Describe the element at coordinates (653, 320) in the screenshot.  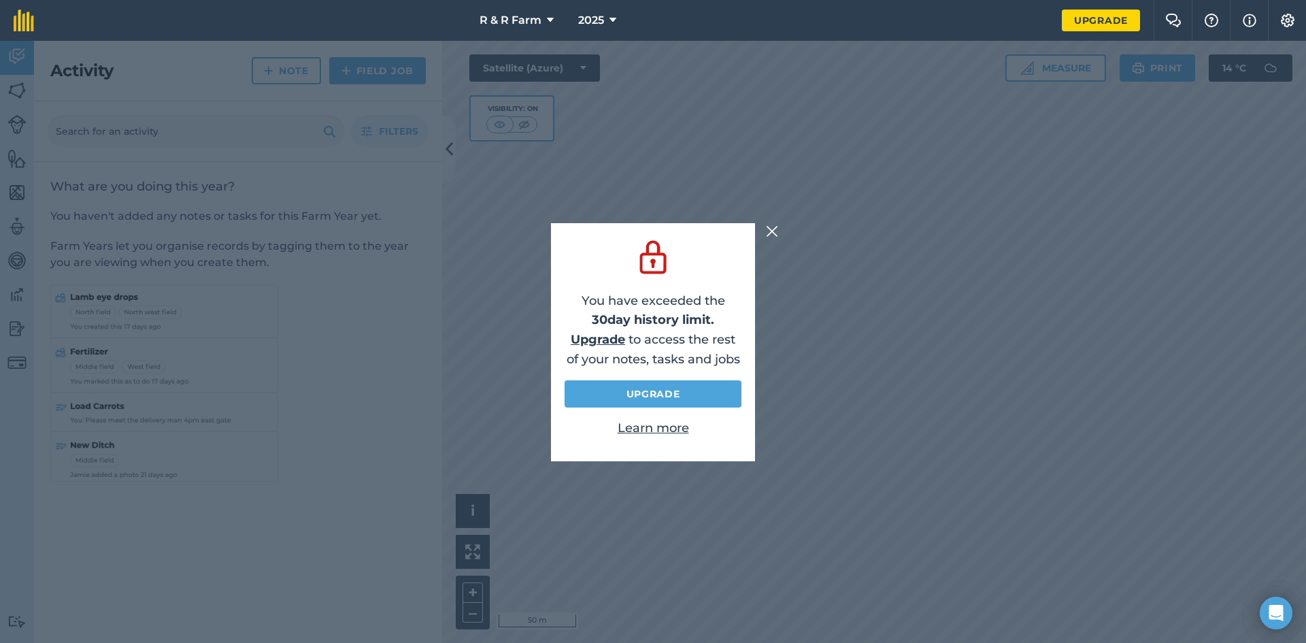
I see `strong: 30 day history limit.` at that location.